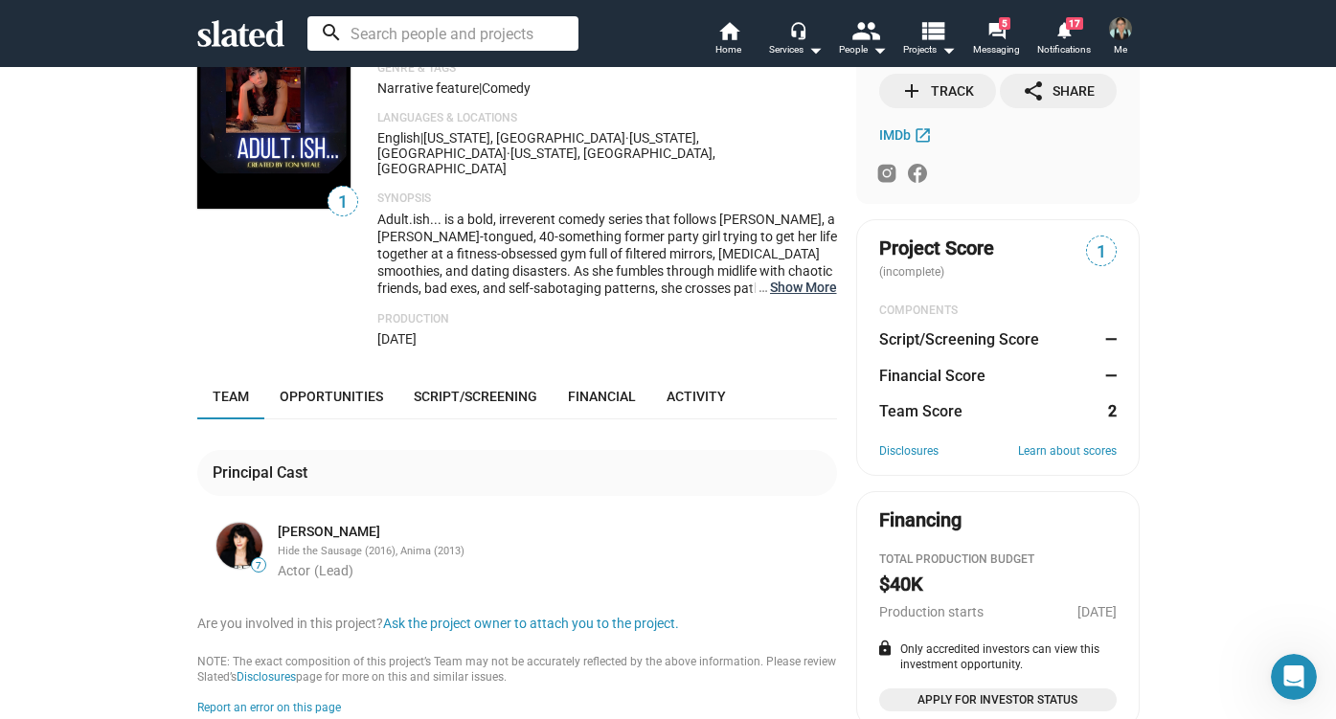 Image resolution: width=1336 pixels, height=719 pixels. Describe the element at coordinates (240, 546) in the screenshot. I see `img: Toni Vitale` at that location.